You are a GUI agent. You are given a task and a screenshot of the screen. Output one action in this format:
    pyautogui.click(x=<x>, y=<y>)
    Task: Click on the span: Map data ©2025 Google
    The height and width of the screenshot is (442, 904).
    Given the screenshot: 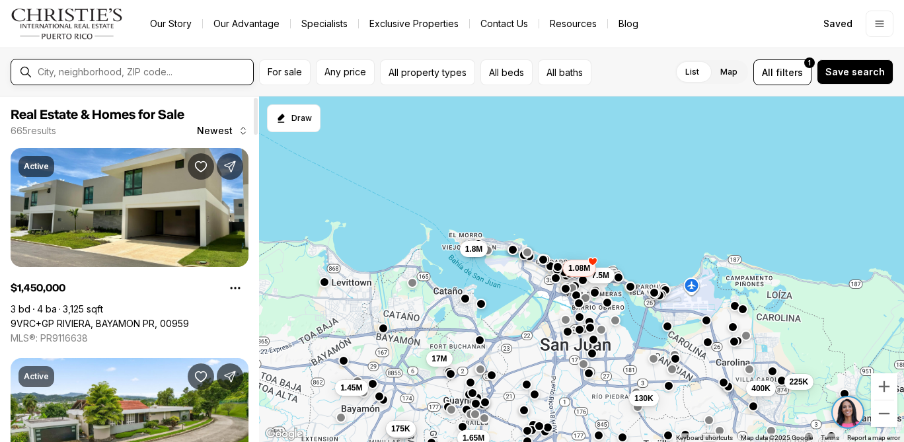 What is the action you would take?
    pyautogui.click(x=776, y=437)
    